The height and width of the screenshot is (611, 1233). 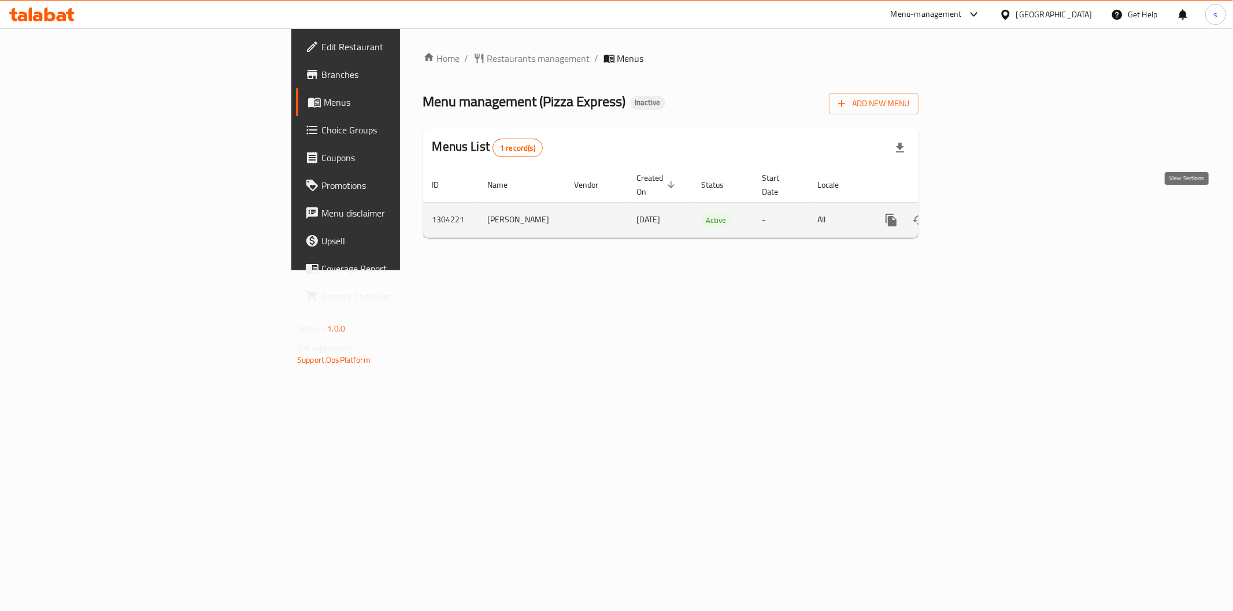 What do you see at coordinates (405, 213) in the screenshot?
I see `span: Menu disclaimer` at bounding box center [405, 213].